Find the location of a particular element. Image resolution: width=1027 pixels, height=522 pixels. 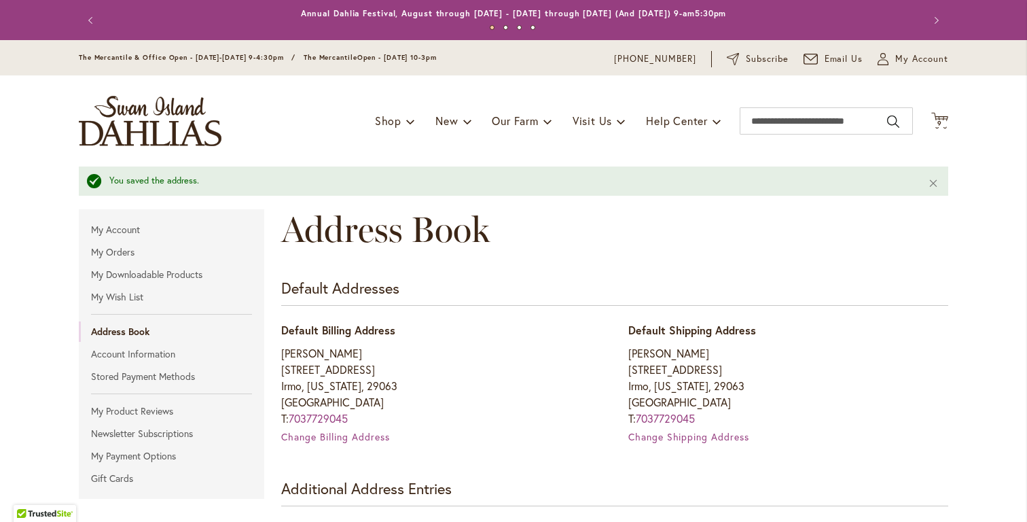

button: 4 of 4 is located at coordinates (532, 27).